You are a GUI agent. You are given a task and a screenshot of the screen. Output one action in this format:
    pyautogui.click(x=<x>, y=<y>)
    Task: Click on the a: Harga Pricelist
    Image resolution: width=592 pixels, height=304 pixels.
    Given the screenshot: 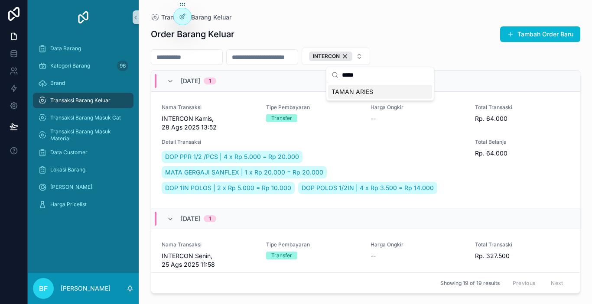 What is the action you would take?
    pyautogui.click(x=83, y=205)
    